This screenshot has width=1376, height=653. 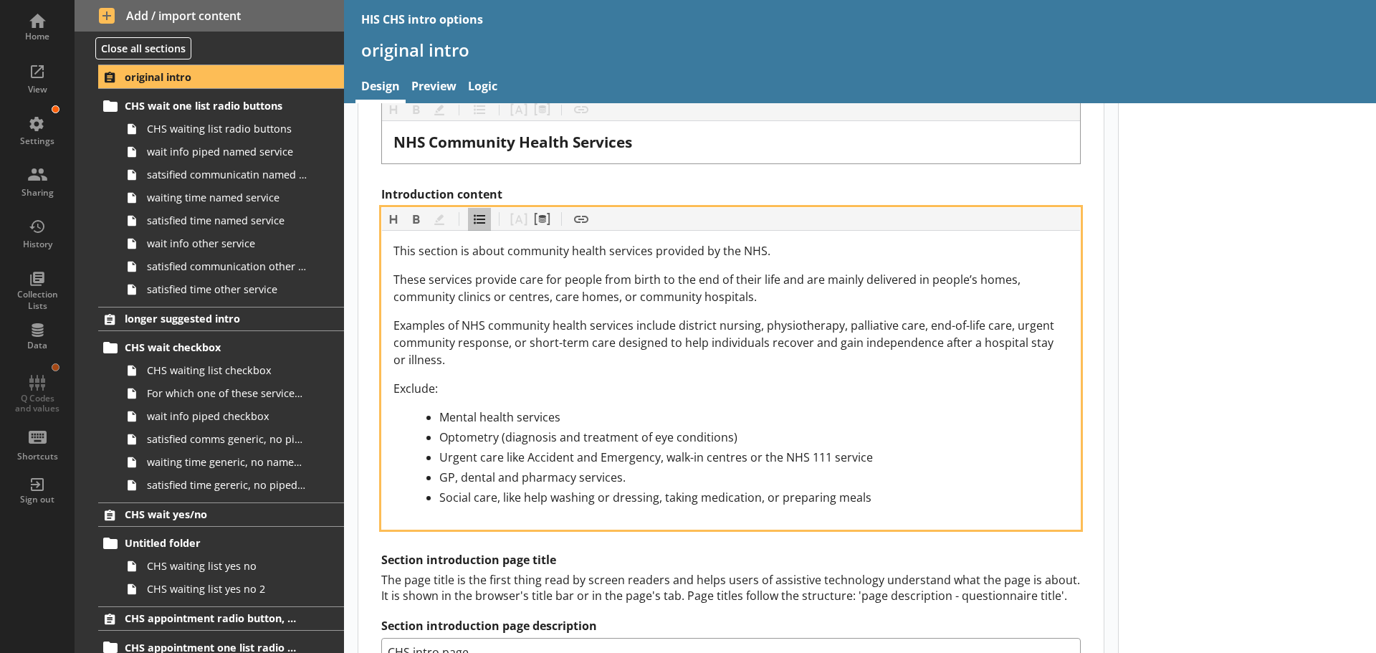 I want to click on li: Untitled folderCHS waiting list yes noCHS waiting list yes no 2, so click(x=224, y=566).